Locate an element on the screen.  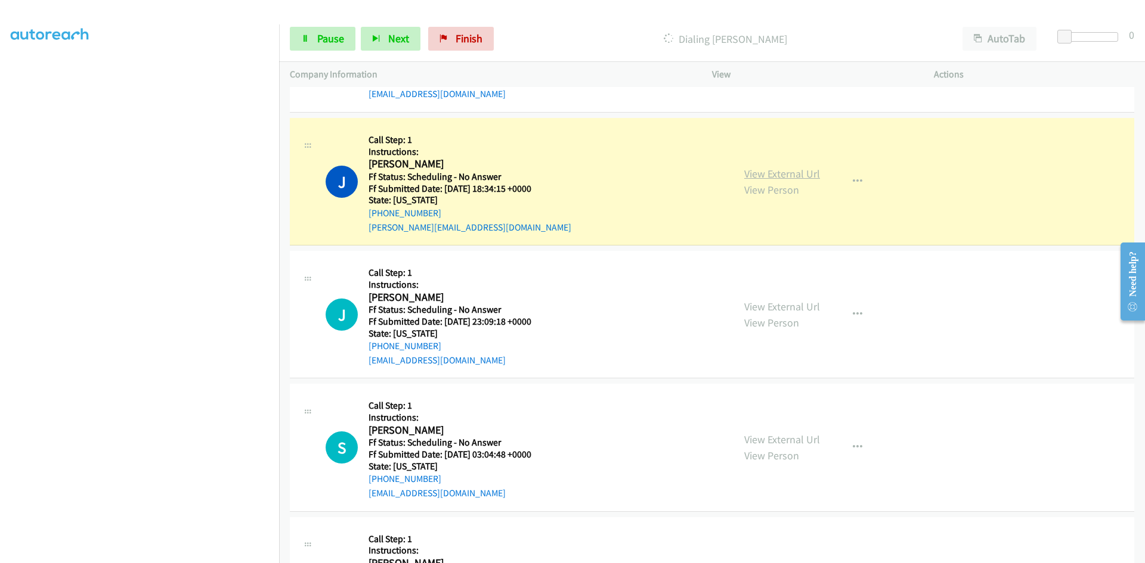
div: Delay between calls (in seconds) is located at coordinates (1090, 37).